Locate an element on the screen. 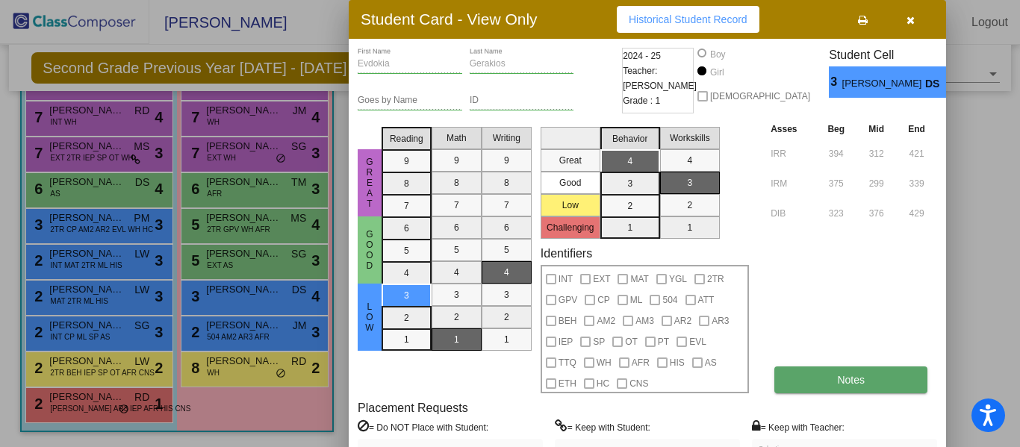 This screenshot has height=447, width=1020. span: OT is located at coordinates (631, 342).